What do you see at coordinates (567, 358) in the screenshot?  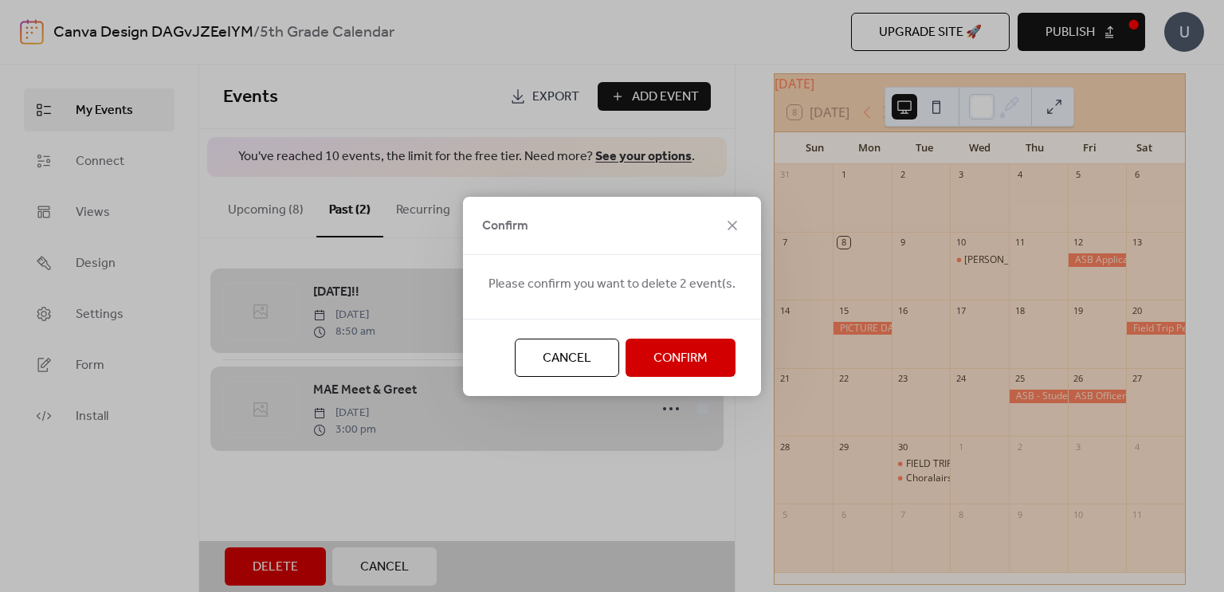 I see `button: Cancel` at bounding box center [567, 358].